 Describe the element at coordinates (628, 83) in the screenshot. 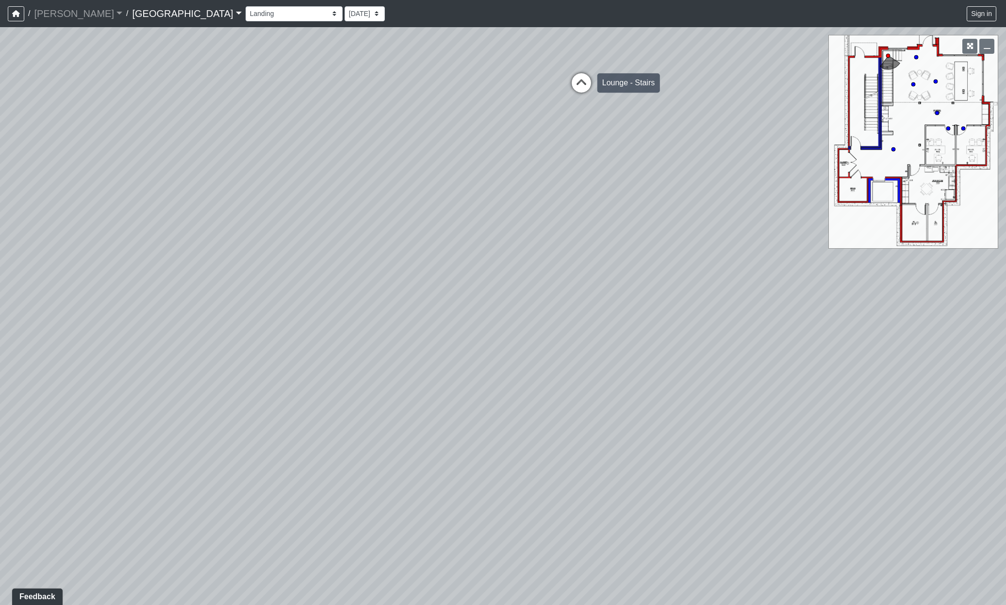

I see `div: Lounge - Stairs` at that location.